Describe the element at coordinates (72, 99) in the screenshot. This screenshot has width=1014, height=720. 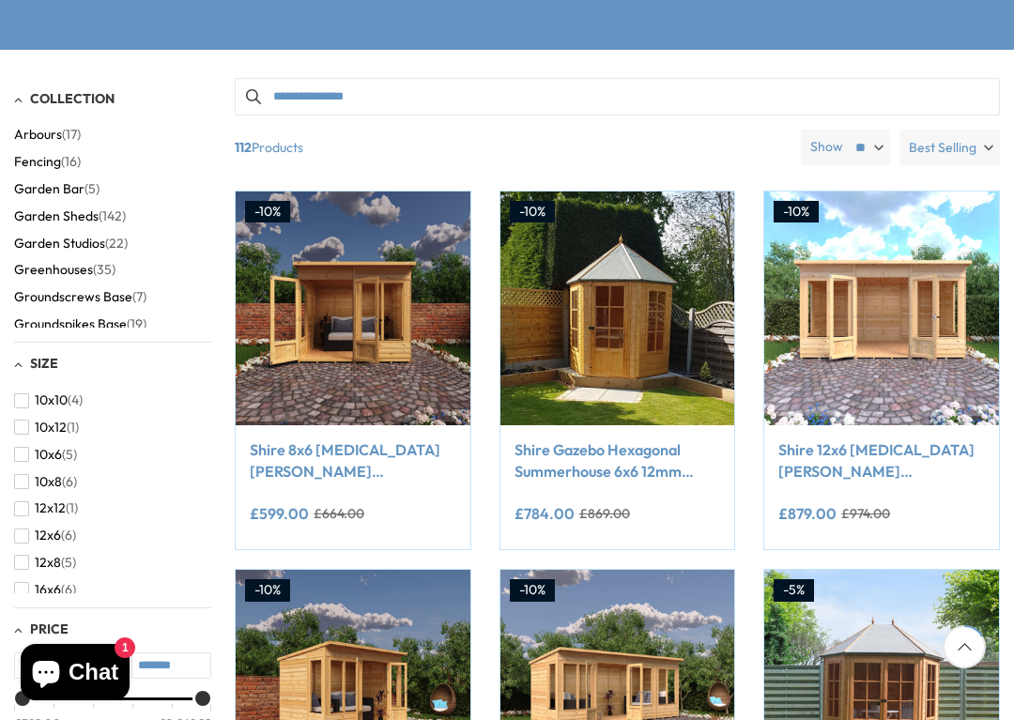
I see `span: Collection` at that location.